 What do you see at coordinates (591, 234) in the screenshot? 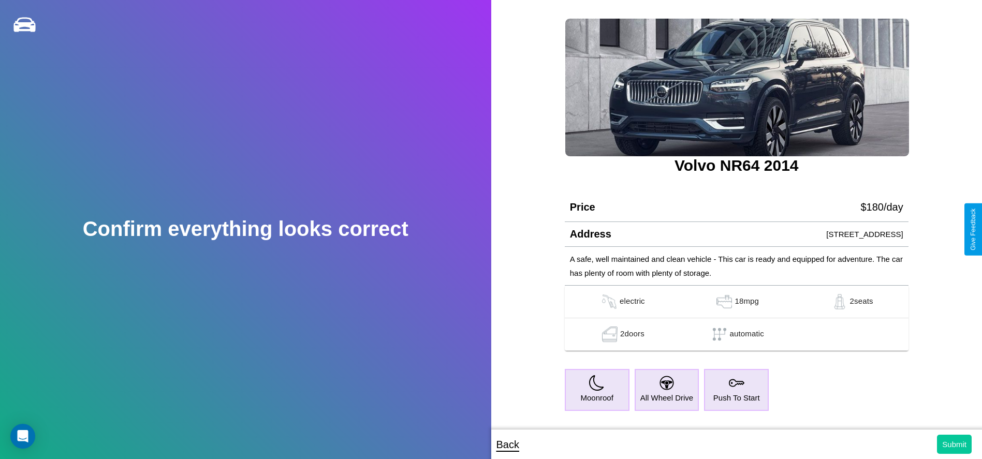
I see `h4: Address` at bounding box center [591, 234].